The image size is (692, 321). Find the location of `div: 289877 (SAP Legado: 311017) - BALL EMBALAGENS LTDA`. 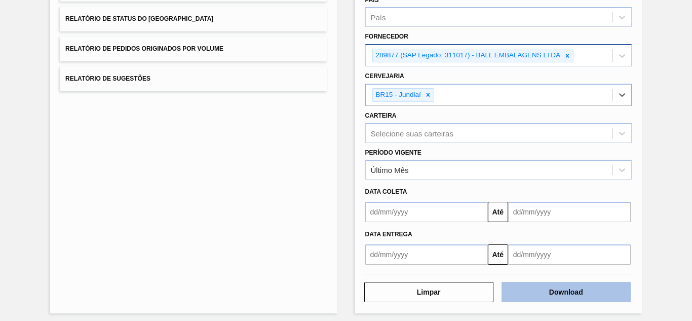

div: 289877 (SAP Legado: 311017) - BALL EMBALAGENS LTDA is located at coordinates (467, 55).